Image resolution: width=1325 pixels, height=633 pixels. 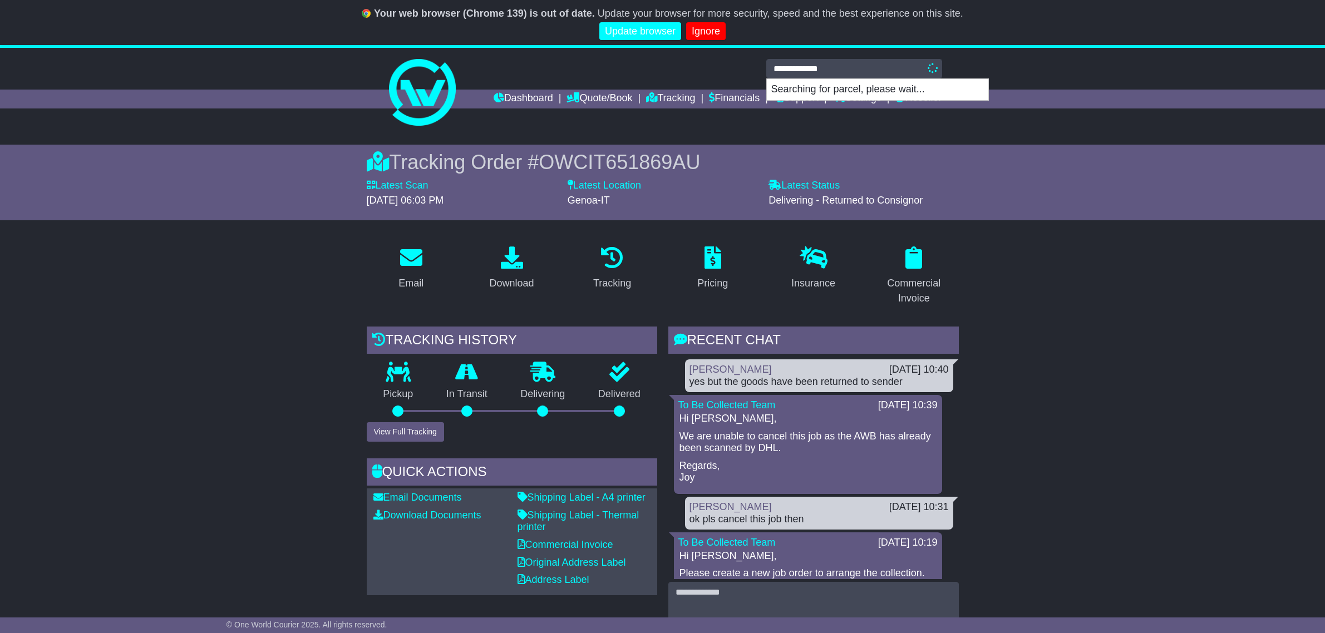 I want to click on a: Email, so click(x=411, y=269).